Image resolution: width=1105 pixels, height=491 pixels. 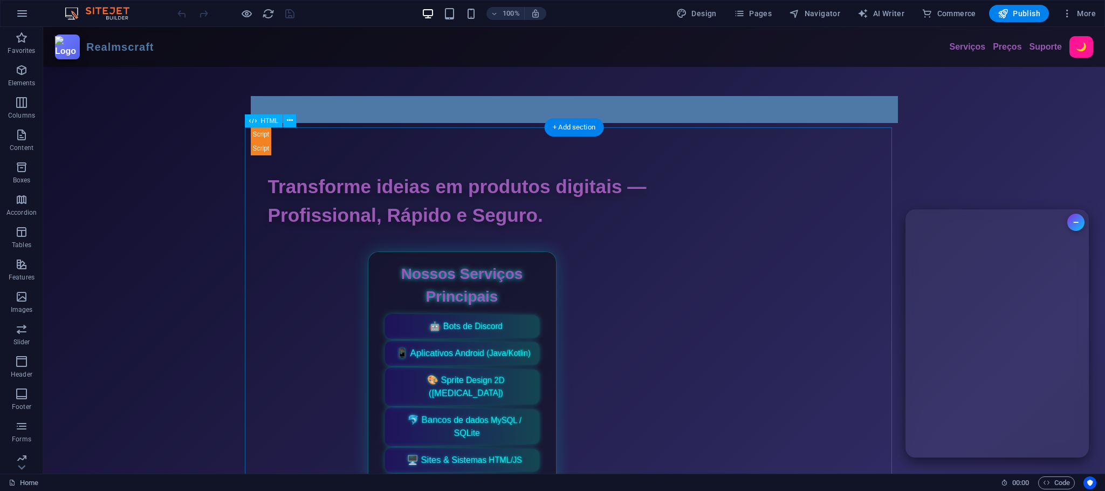 I want to click on button: Click here to leave preview mode and continue editing, so click(x=247, y=13).